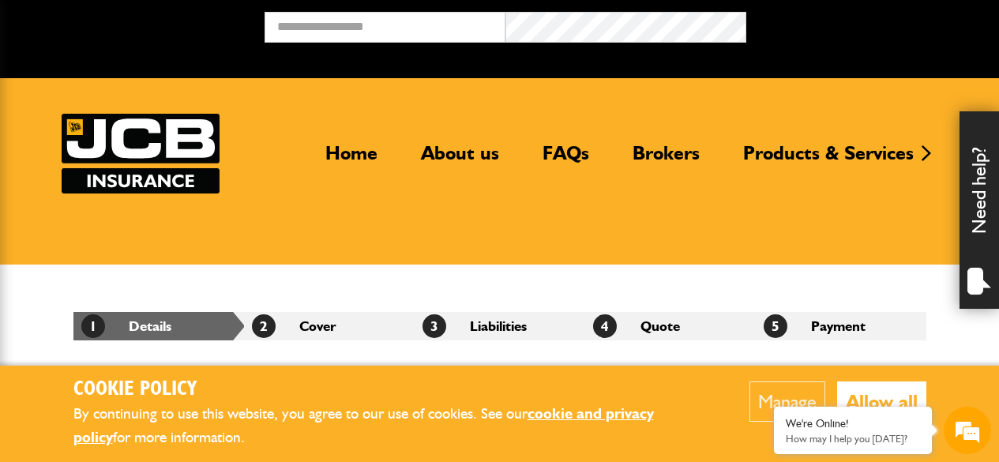 The width and height of the screenshot is (999, 462). Describe the element at coordinates (159, 326) in the screenshot. I see `li: Details` at that location.